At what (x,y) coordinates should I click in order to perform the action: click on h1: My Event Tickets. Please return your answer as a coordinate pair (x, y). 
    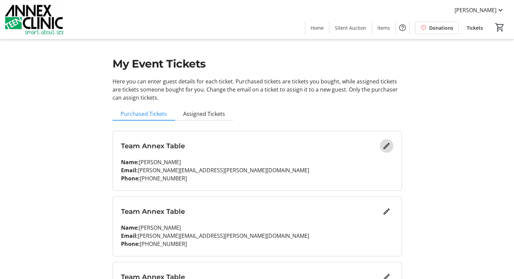
    Looking at the image, I should click on (257, 64).